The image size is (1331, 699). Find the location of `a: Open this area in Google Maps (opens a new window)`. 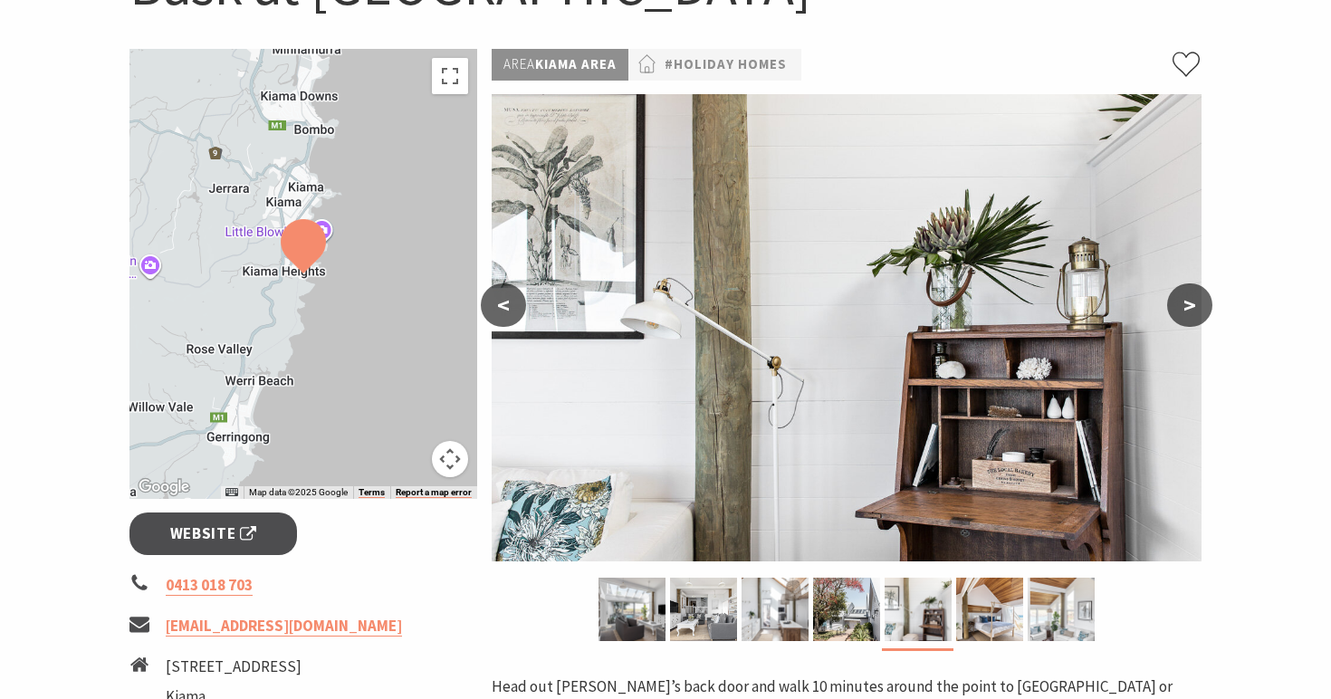

a: Open this area in Google Maps (opens a new window) is located at coordinates (164, 487).